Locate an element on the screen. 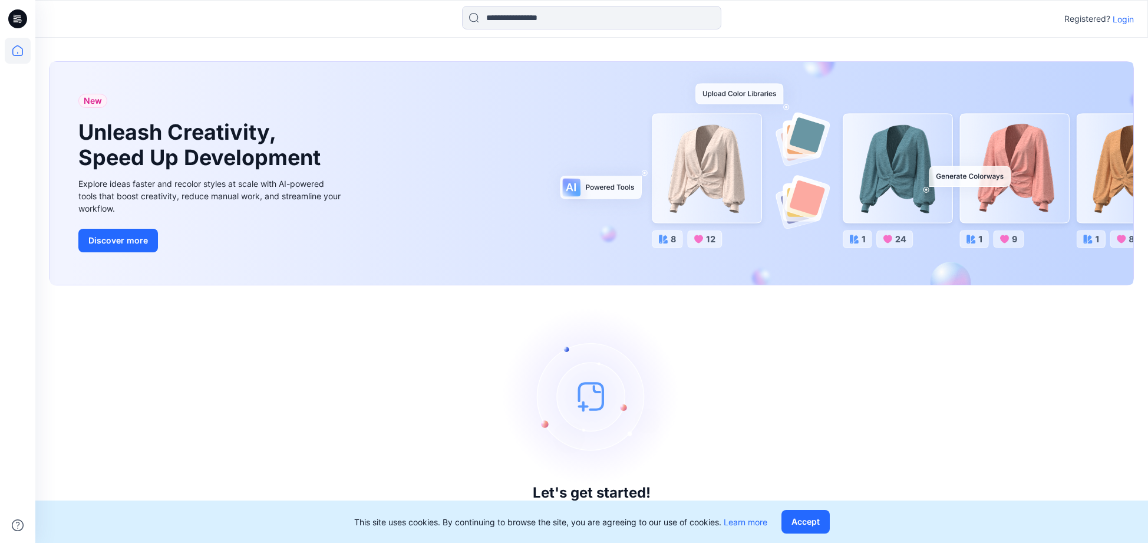  div: Explore ideas faster and recolor styles at scale with AI-powered tools that boost creativity, red... is located at coordinates (211, 196).